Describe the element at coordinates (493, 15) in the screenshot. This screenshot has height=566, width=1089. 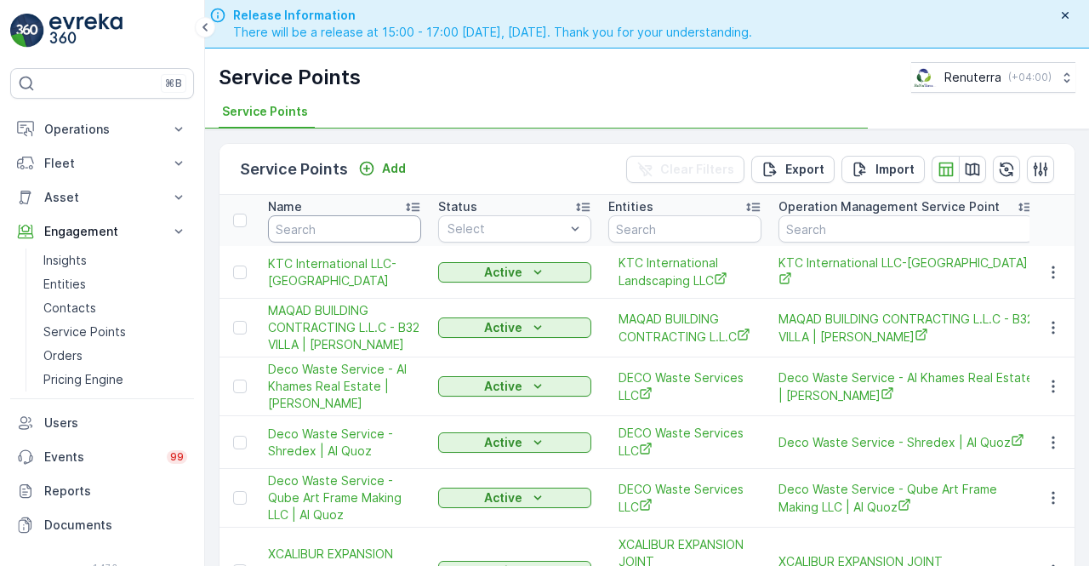
I see `span: Release Information` at that location.